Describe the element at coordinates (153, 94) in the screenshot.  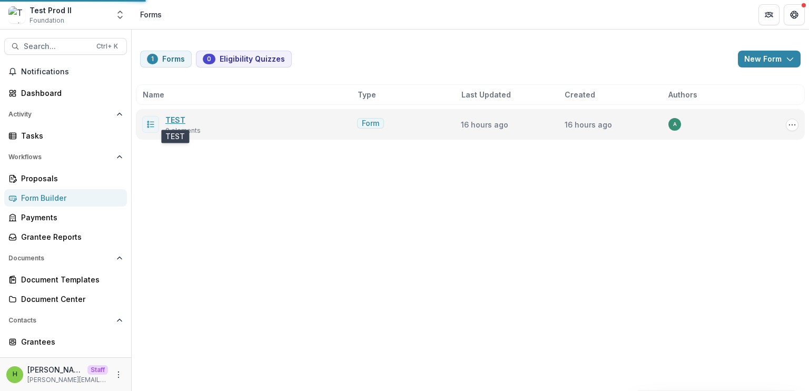
I see `span: Name` at that location.